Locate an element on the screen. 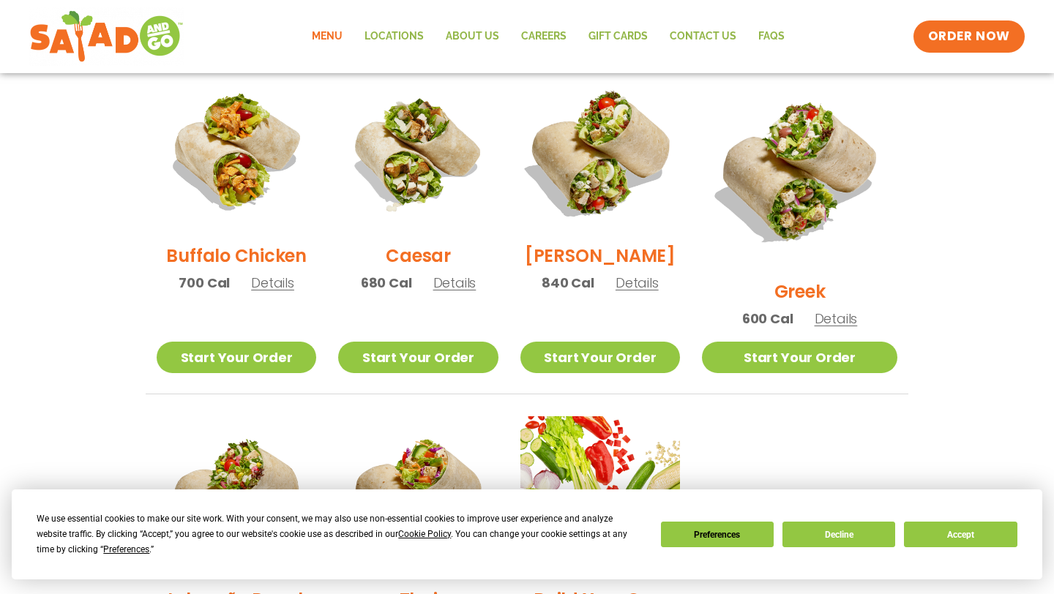 This screenshot has height=594, width=1054. a: About Us is located at coordinates (472, 37).